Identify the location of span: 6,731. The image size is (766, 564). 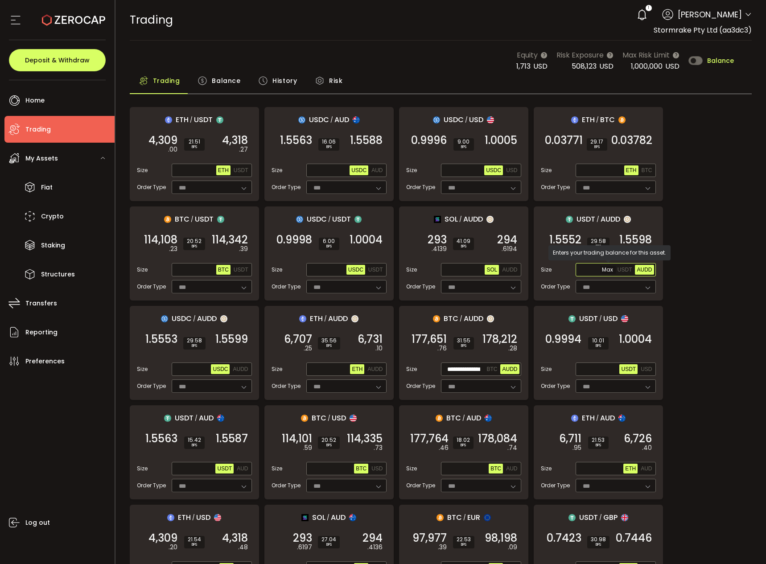
(370, 339).